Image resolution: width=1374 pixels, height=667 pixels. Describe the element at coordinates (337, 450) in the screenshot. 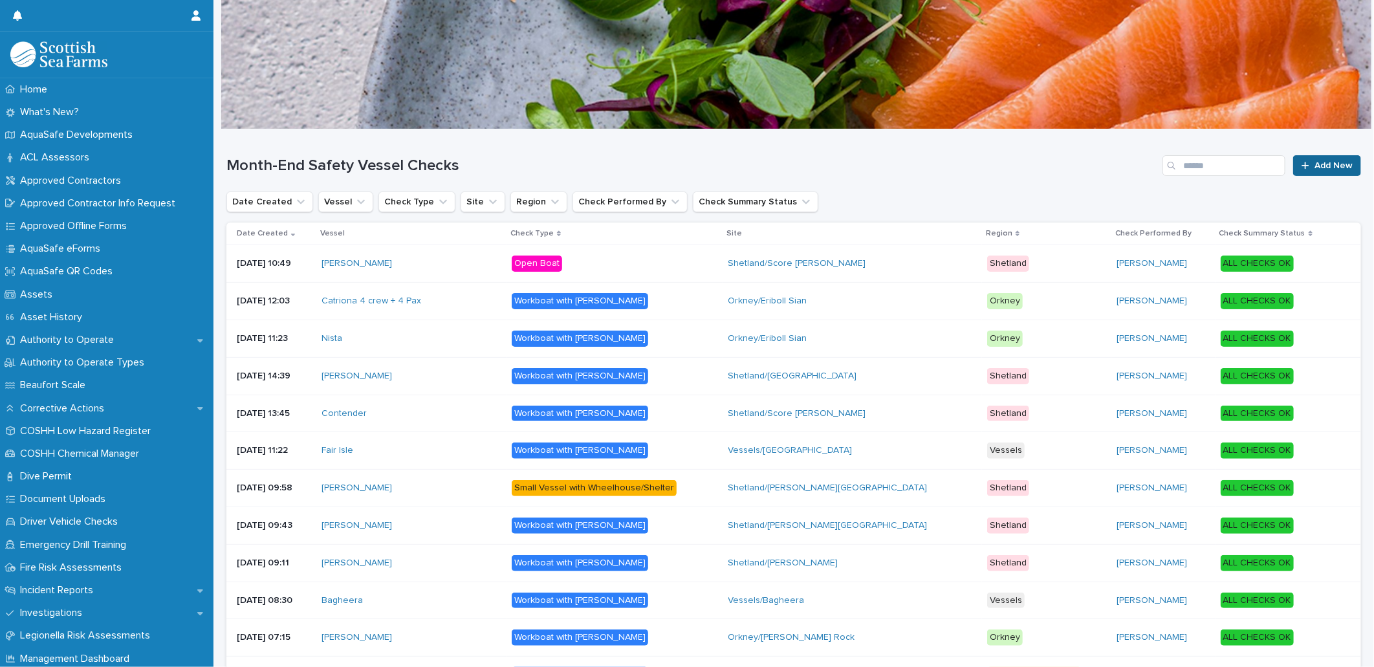

I see `a: Fair Isle` at that location.